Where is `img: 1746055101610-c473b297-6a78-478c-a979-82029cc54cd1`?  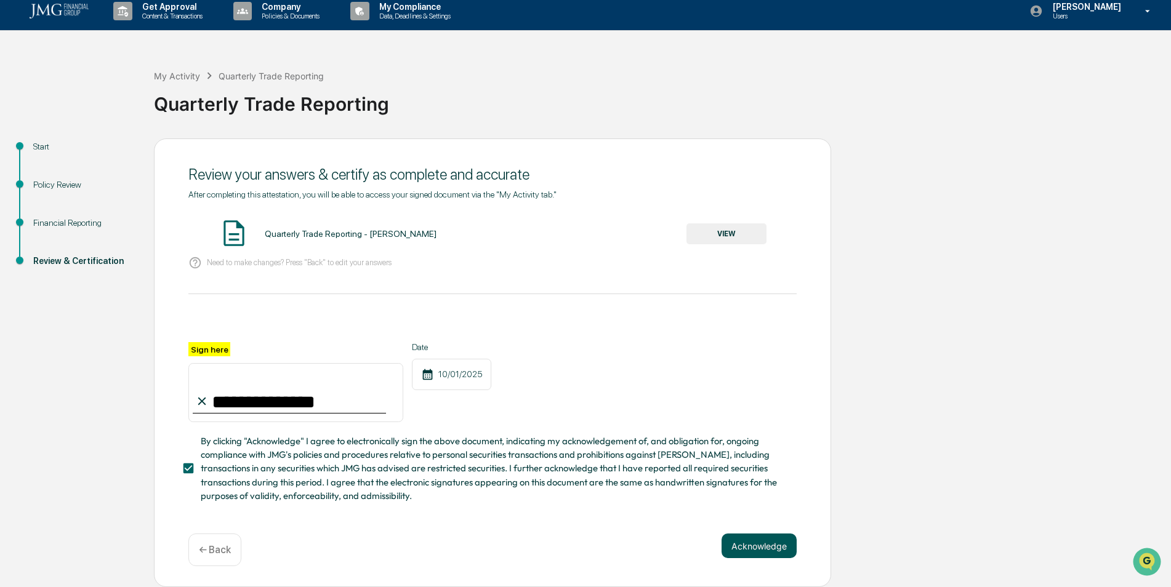
img: 1746055101610-c473b297-6a78-478c-a979-82029cc54cd1 is located at coordinates (23, 105).